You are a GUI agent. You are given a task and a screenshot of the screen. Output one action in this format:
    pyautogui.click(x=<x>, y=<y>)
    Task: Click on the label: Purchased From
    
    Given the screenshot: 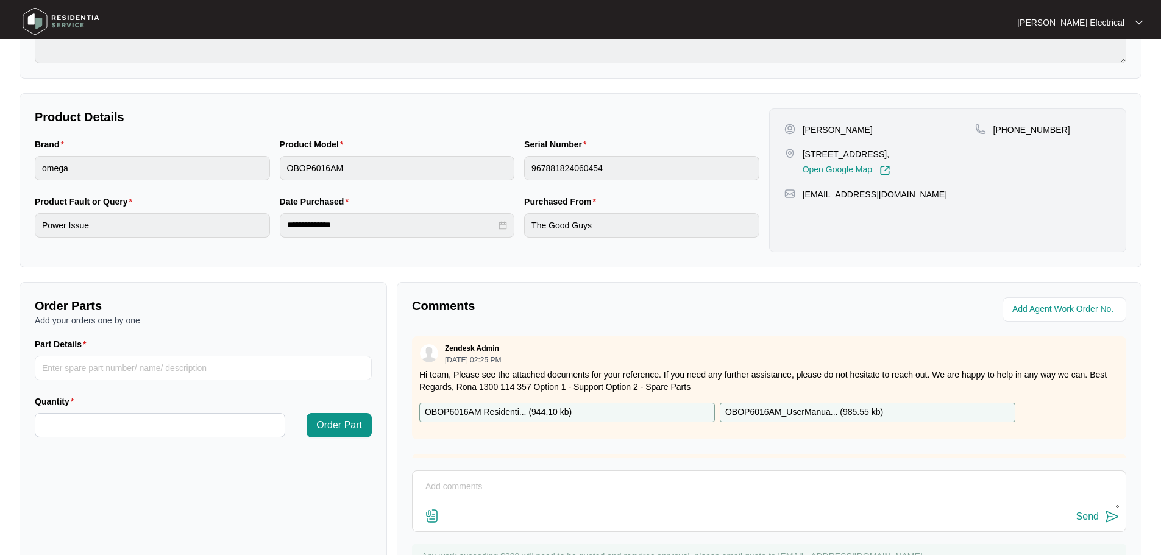 What is the action you would take?
    pyautogui.click(x=563, y=202)
    